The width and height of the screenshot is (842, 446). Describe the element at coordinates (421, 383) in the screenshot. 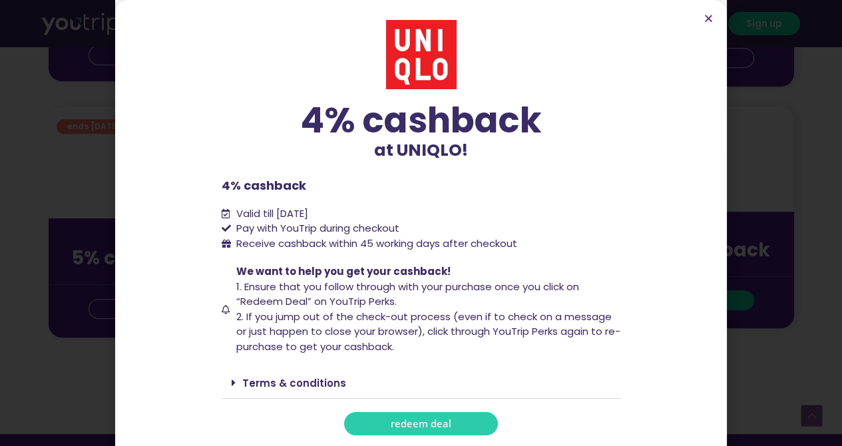

I see `div: Terms & conditions` at that location.